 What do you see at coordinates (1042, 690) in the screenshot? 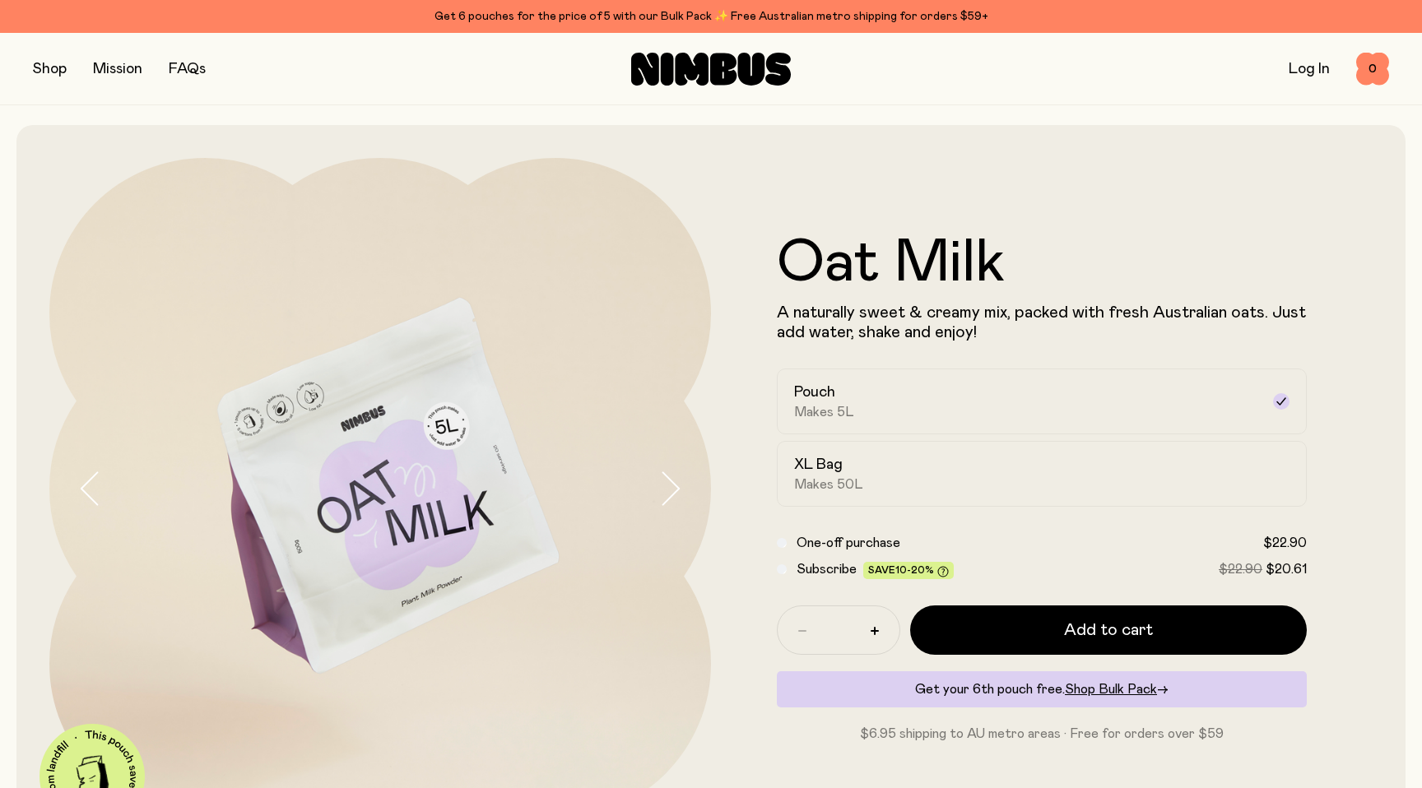
I see `div: Get your 6th pouch free.` at bounding box center [1042, 690].